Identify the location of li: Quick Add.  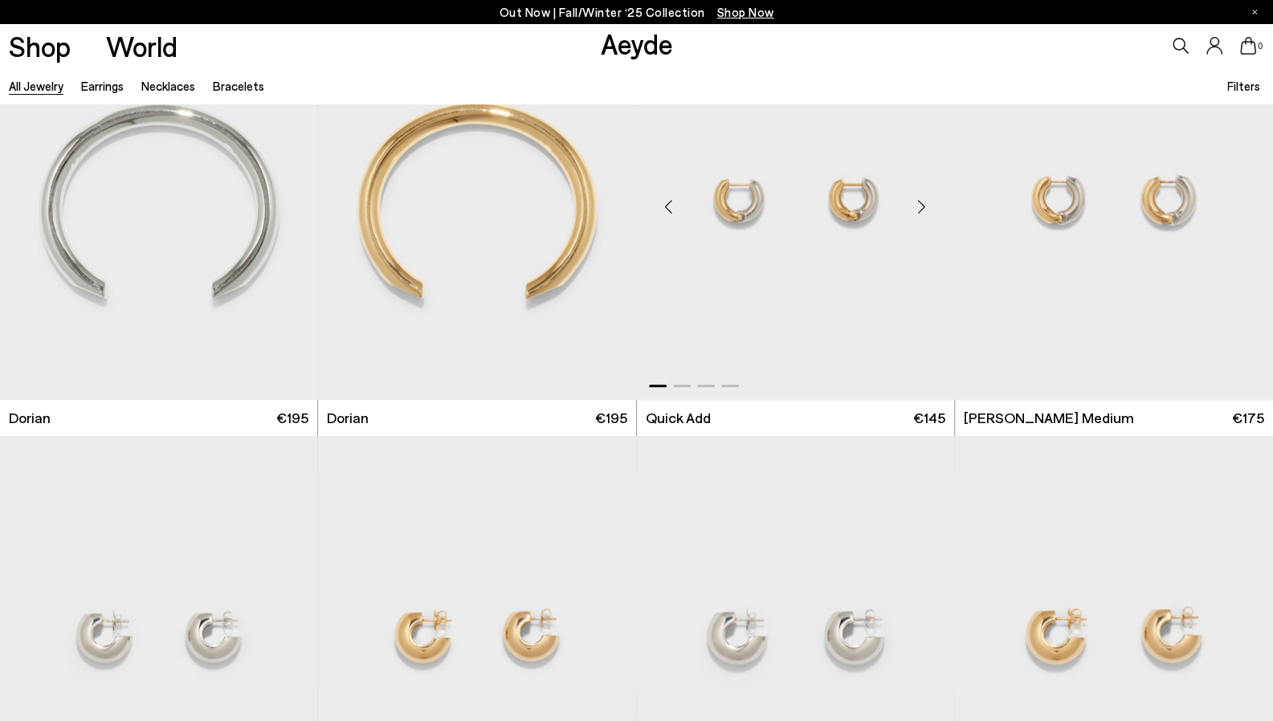
(677, 418).